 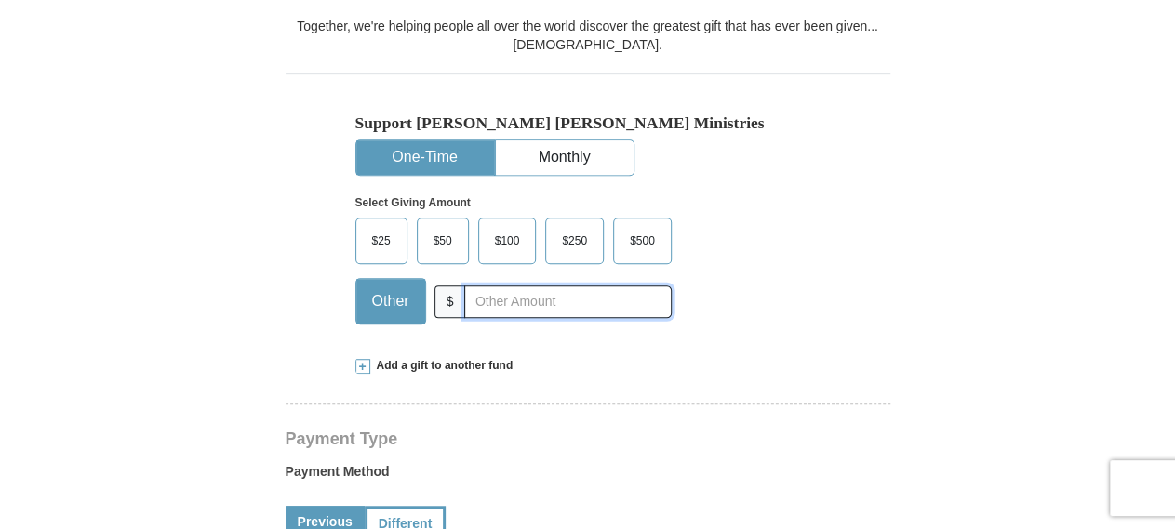 What do you see at coordinates (391, 301) in the screenshot?
I see `span: Other` at bounding box center [391, 301].